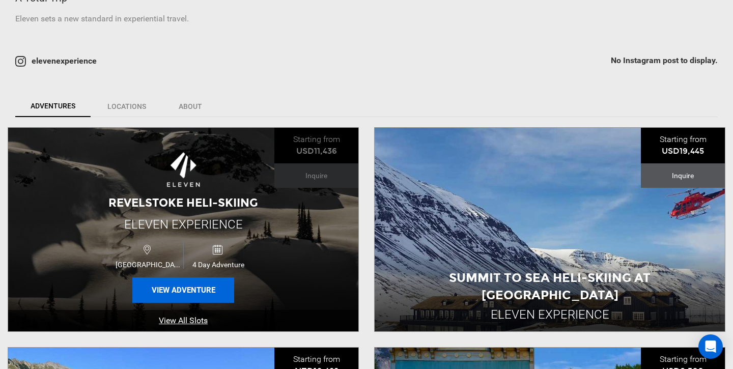  I want to click on a: Adventures, so click(53, 106).